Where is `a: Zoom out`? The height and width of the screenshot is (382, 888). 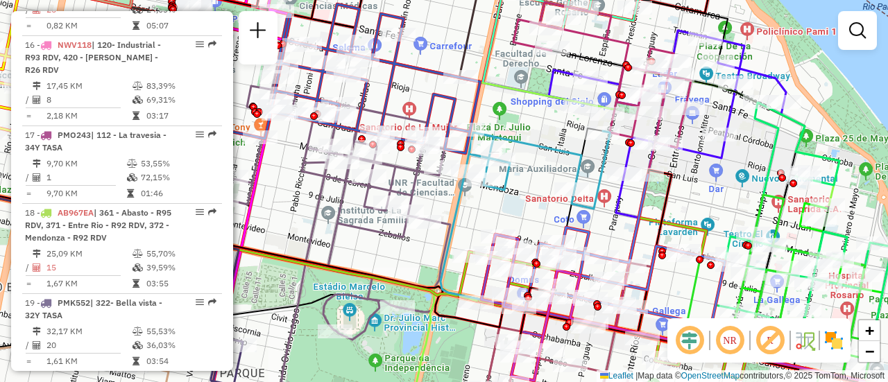
a: Zoom out is located at coordinates (870, 352).